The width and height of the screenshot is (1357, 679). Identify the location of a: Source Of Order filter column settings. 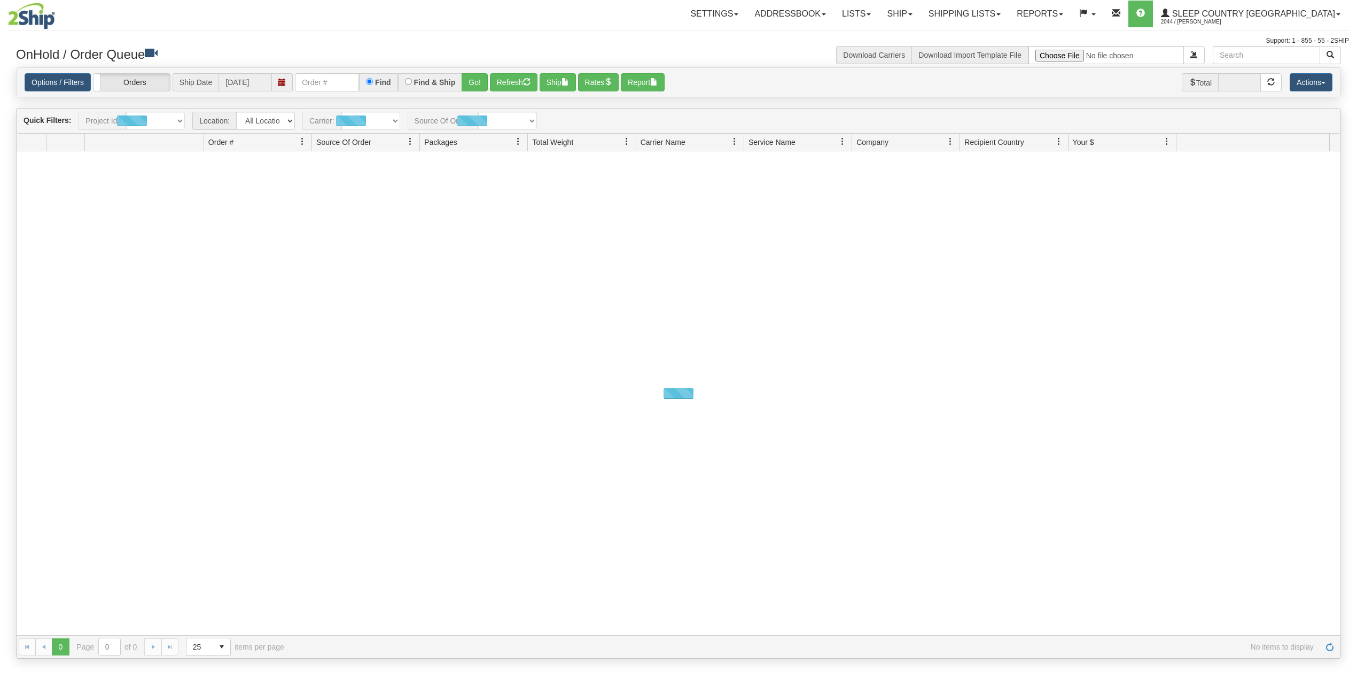
(410, 142).